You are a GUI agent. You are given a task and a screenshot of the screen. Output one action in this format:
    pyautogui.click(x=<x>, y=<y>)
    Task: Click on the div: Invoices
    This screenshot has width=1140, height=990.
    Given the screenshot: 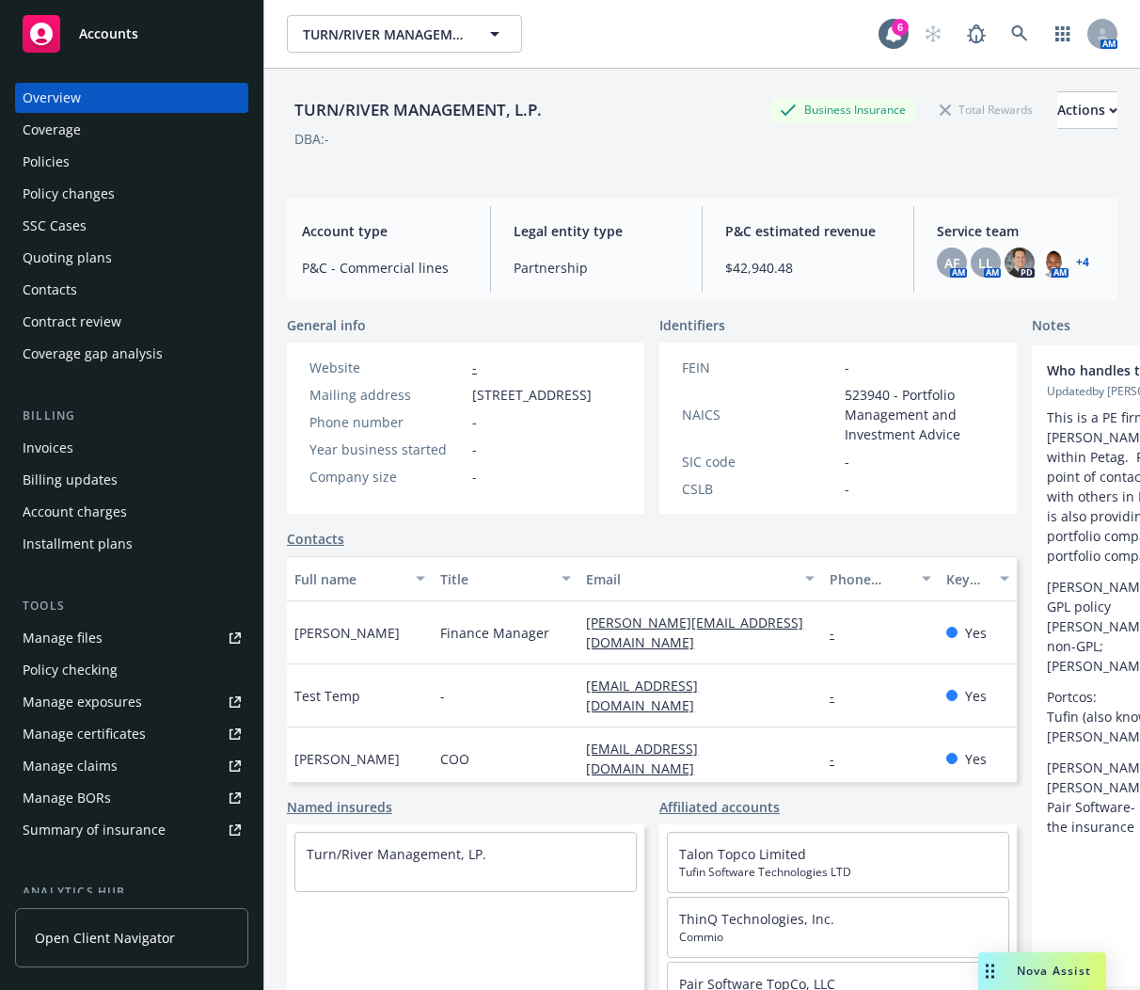 What is the action you would take?
    pyautogui.click(x=48, y=448)
    